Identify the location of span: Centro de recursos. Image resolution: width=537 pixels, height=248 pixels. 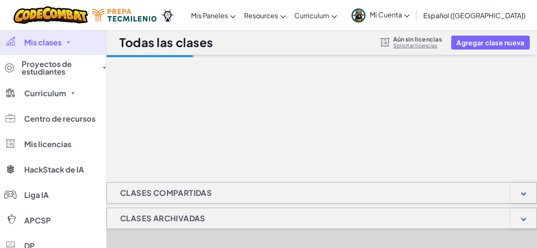
(60, 119).